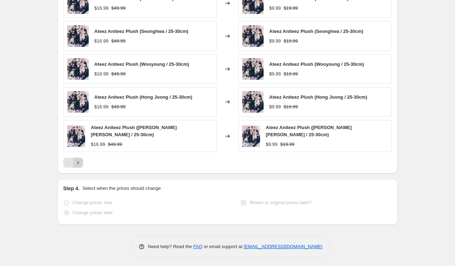 The width and height of the screenshot is (455, 266). What do you see at coordinates (78, 163) in the screenshot?
I see `button: Next` at bounding box center [78, 163].